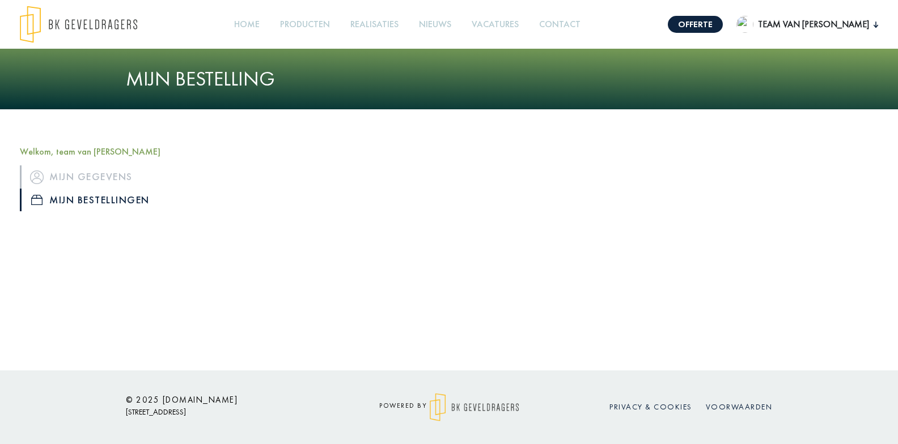 The height and width of the screenshot is (444, 898). I want to click on a: Home, so click(247, 24).